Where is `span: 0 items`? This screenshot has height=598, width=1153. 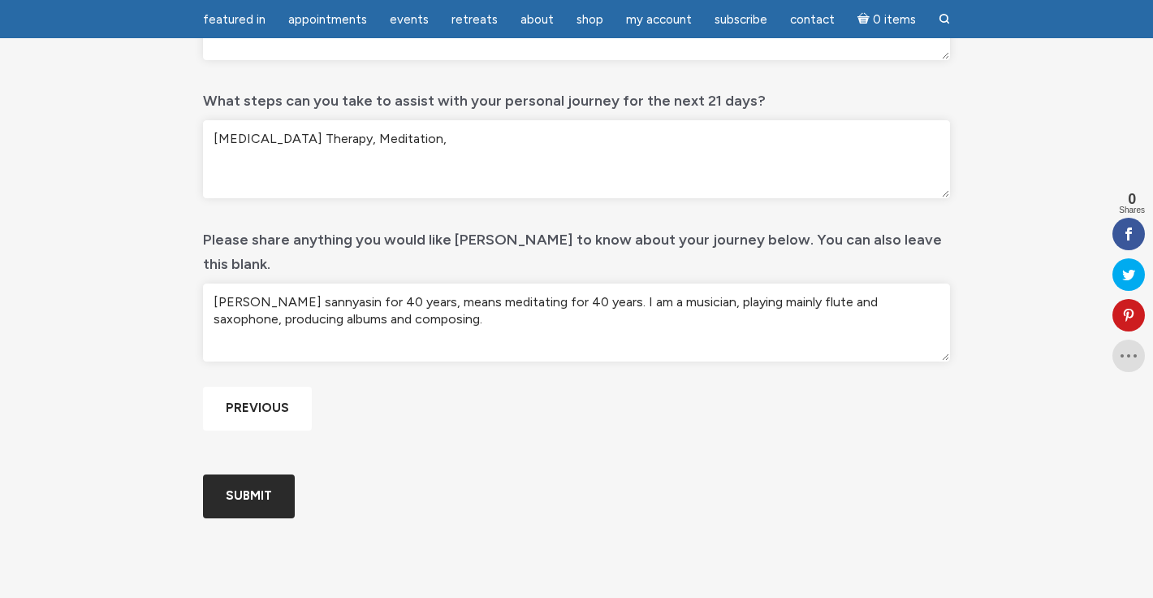 span: 0 items is located at coordinates (894, 19).